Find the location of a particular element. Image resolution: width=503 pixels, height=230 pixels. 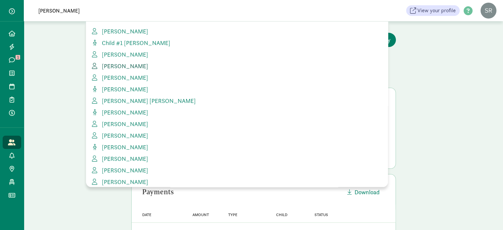

span: Status is located at coordinates (321, 215).